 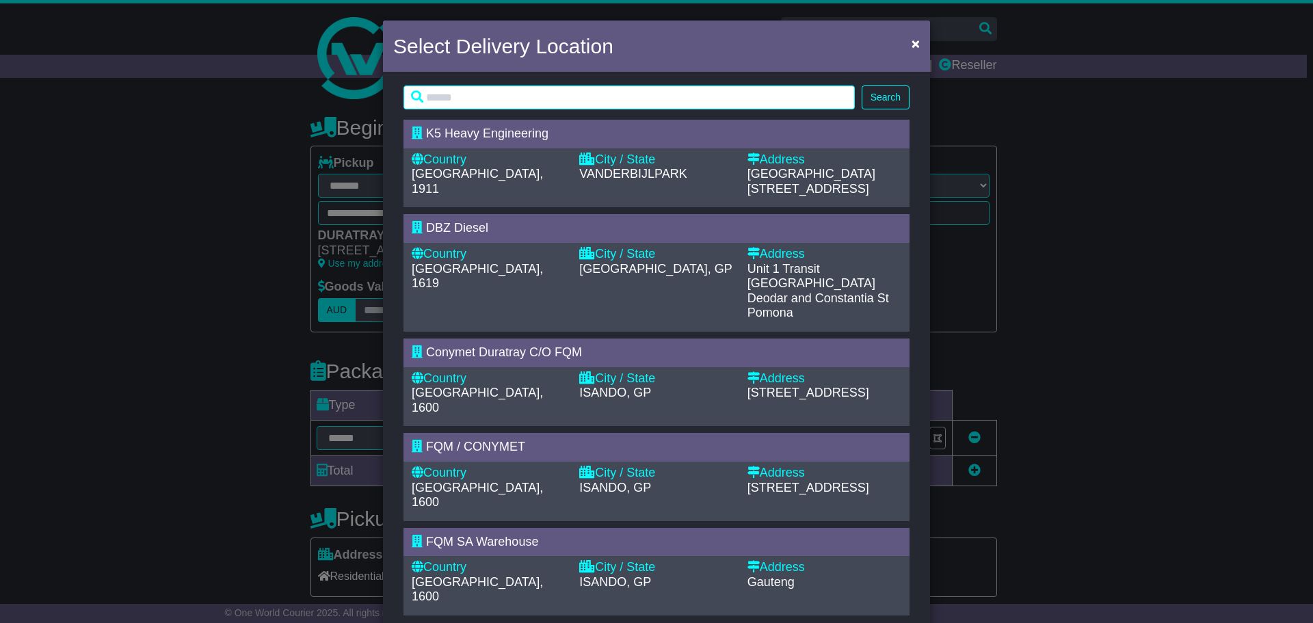 I want to click on span: FQM / CONYMET, so click(x=475, y=446).